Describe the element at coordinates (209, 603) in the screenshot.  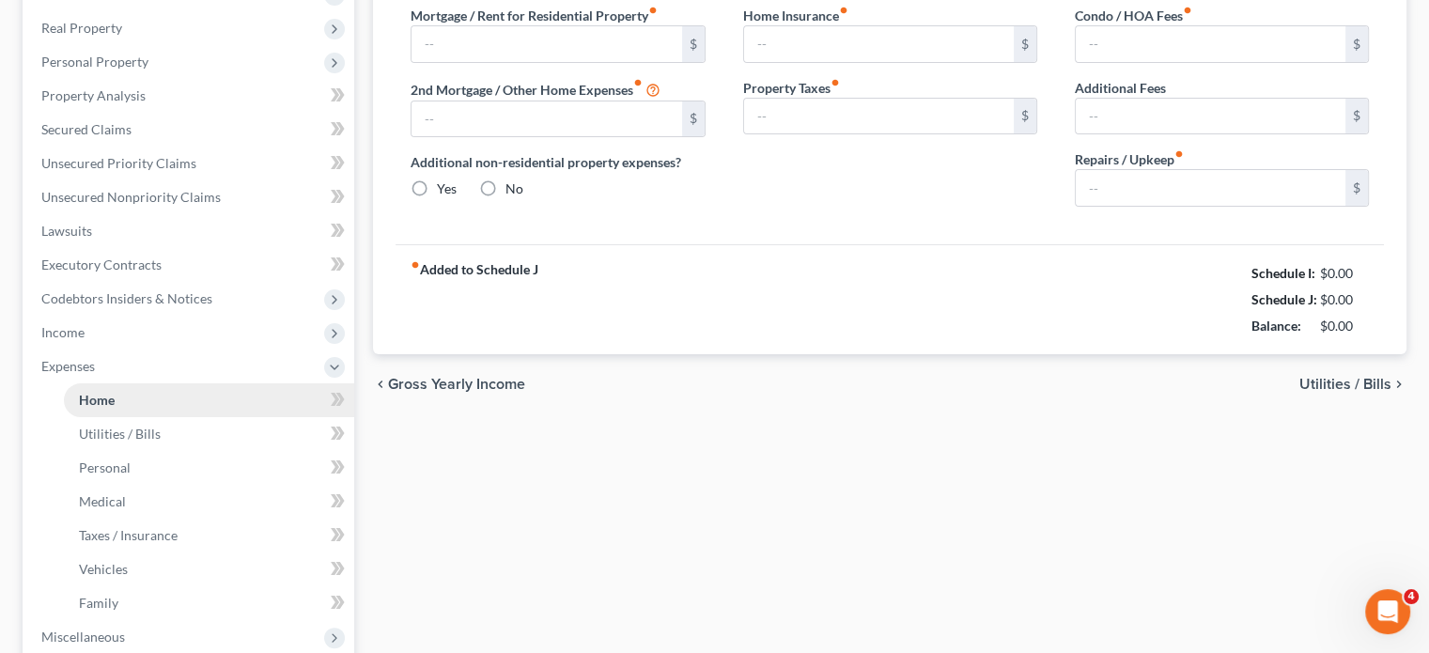
I see `a: Family` at that location.